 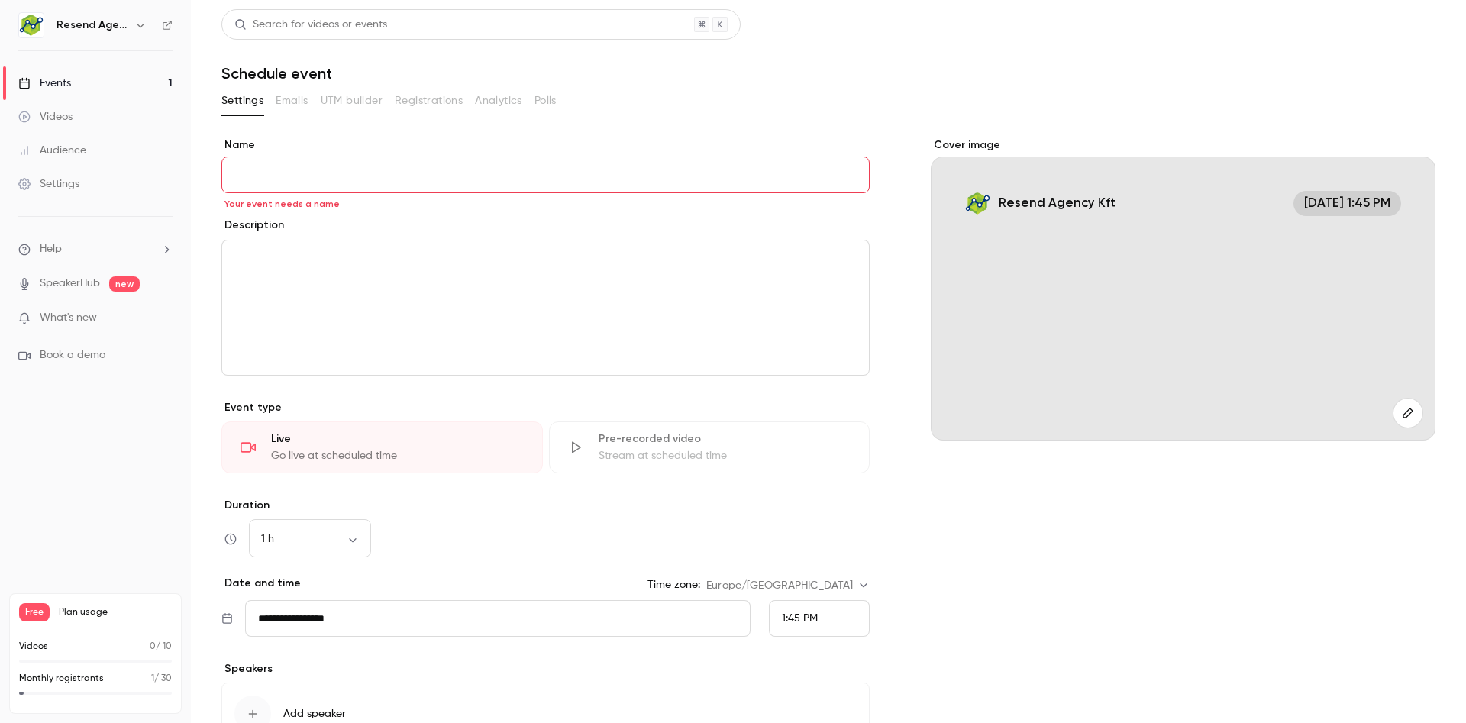 What do you see at coordinates (397, 439) in the screenshot?
I see `div: Live` at bounding box center [397, 439].